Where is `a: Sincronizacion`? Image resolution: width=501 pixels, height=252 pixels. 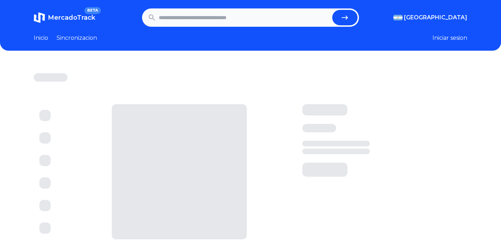
a: Sincronizacion is located at coordinates (77, 38).